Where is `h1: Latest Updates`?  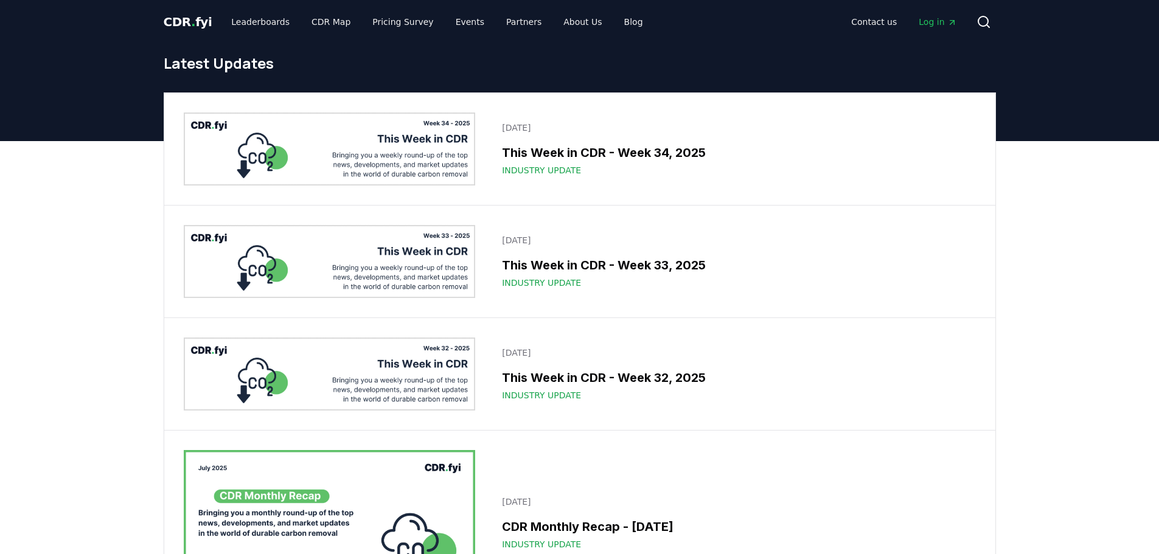
h1: Latest Updates is located at coordinates (580, 63).